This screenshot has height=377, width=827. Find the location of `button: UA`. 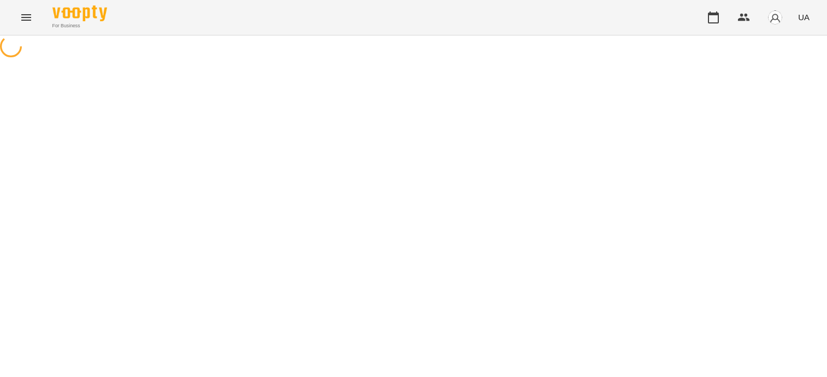

button: UA is located at coordinates (803, 17).